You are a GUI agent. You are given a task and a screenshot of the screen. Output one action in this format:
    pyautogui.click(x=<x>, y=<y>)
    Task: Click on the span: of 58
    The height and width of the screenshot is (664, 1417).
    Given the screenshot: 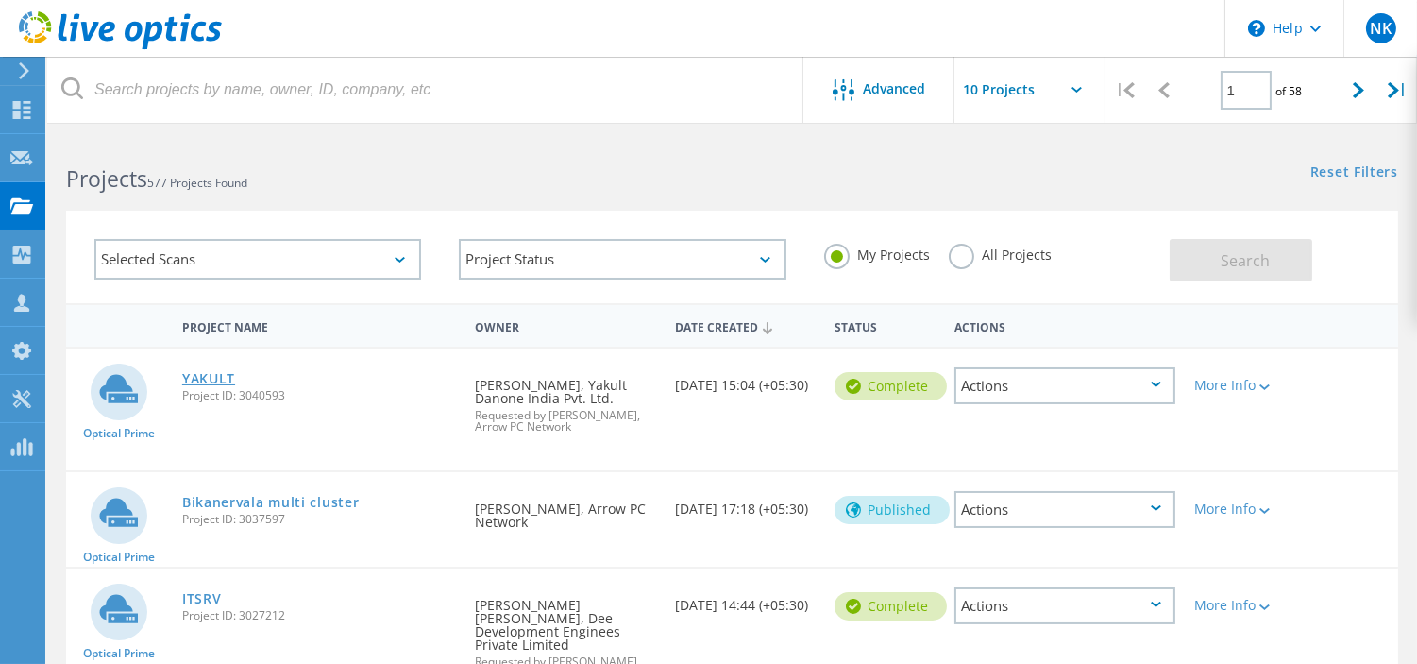 What is the action you would take?
    pyautogui.click(x=1290, y=91)
    